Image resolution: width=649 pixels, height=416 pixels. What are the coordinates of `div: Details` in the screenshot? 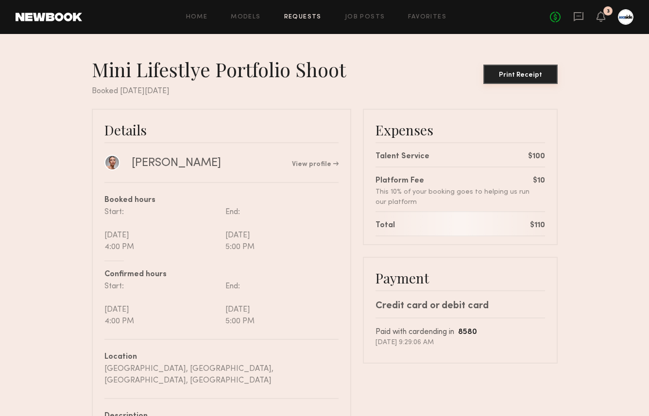 It's located at (221, 130).